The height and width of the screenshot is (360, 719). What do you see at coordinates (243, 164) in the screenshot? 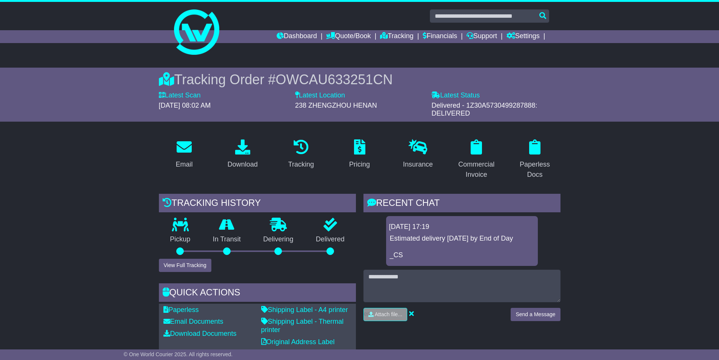
I see `div: Download` at bounding box center [243, 164].